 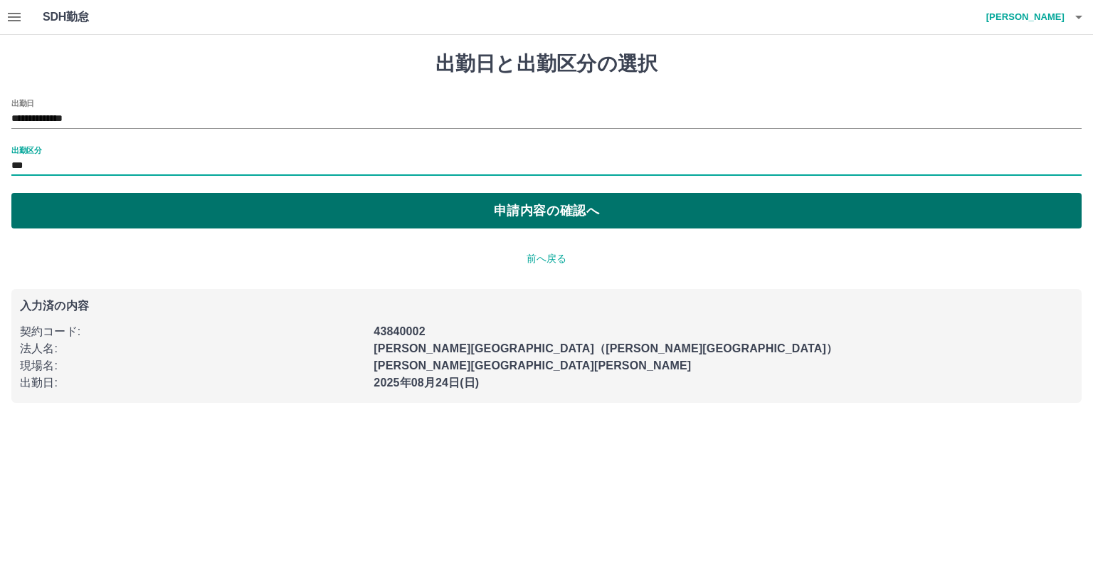 What do you see at coordinates (192, 349) in the screenshot?
I see `p: 法人名 :` at bounding box center [192, 349].